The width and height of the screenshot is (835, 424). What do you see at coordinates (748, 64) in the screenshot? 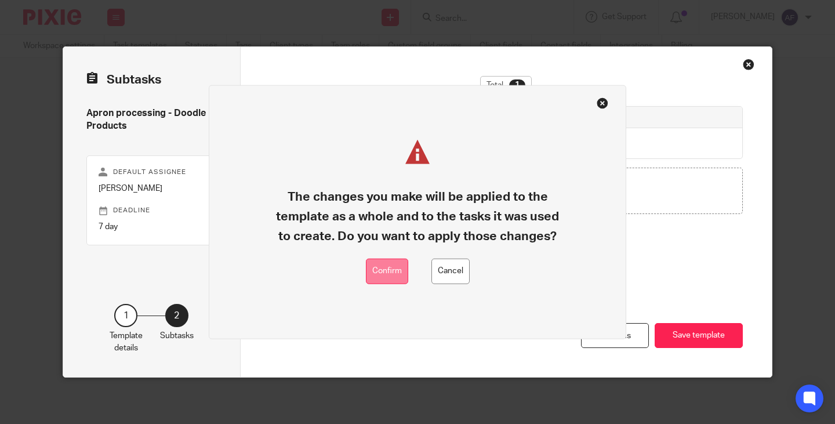
I see `div: Close this dialog window` at bounding box center [748, 64].